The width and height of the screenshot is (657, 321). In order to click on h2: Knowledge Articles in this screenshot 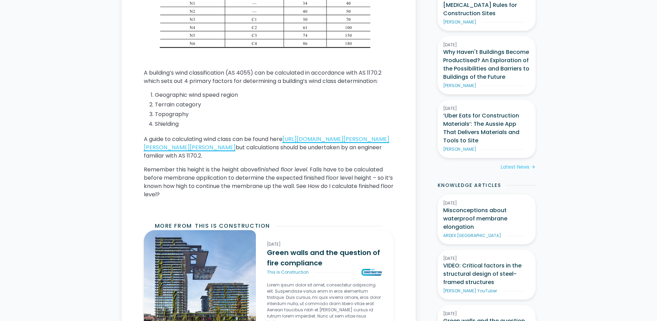, I will do `click(470, 185)`.